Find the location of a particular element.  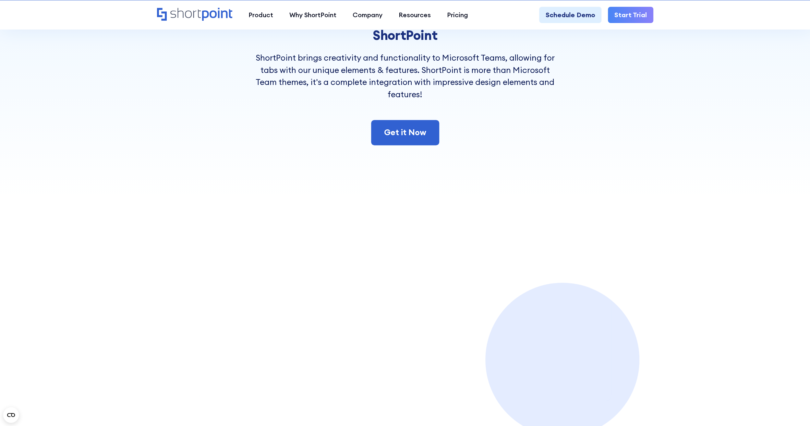

a: Get it Now is located at coordinates (405, 133).